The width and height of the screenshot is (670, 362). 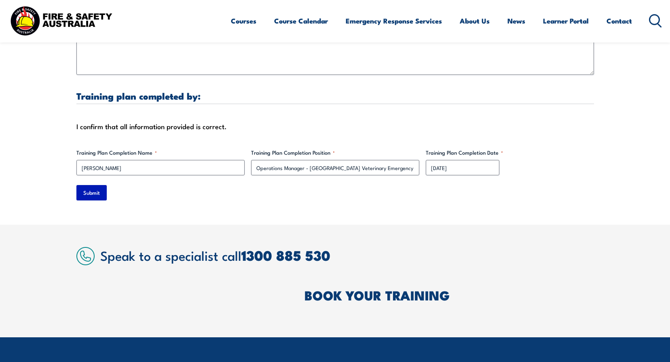 I want to click on h2: Speak to a specialist call, so click(x=347, y=255).